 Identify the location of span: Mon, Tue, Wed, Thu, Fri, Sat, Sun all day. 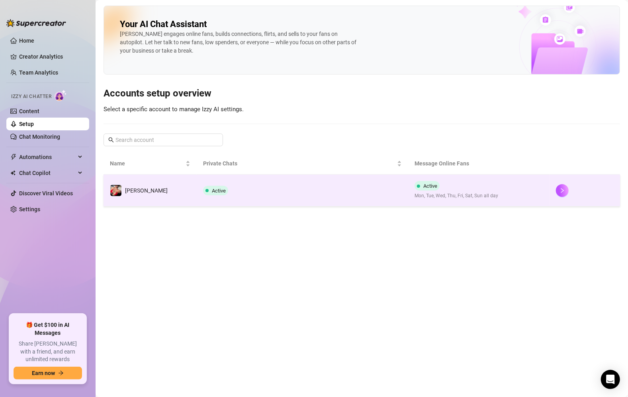
(456, 196).